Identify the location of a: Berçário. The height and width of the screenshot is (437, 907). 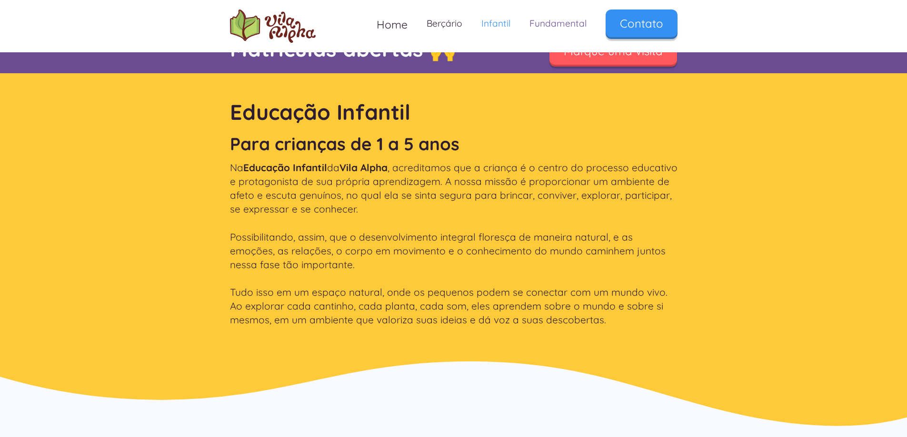
(444, 23).